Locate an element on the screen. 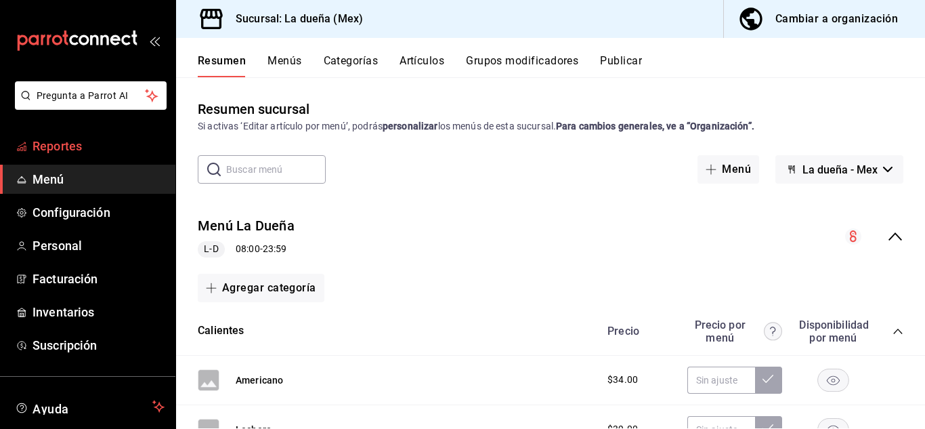 The height and width of the screenshot is (429, 925). span: Suscripción is located at coordinates (98, 345).